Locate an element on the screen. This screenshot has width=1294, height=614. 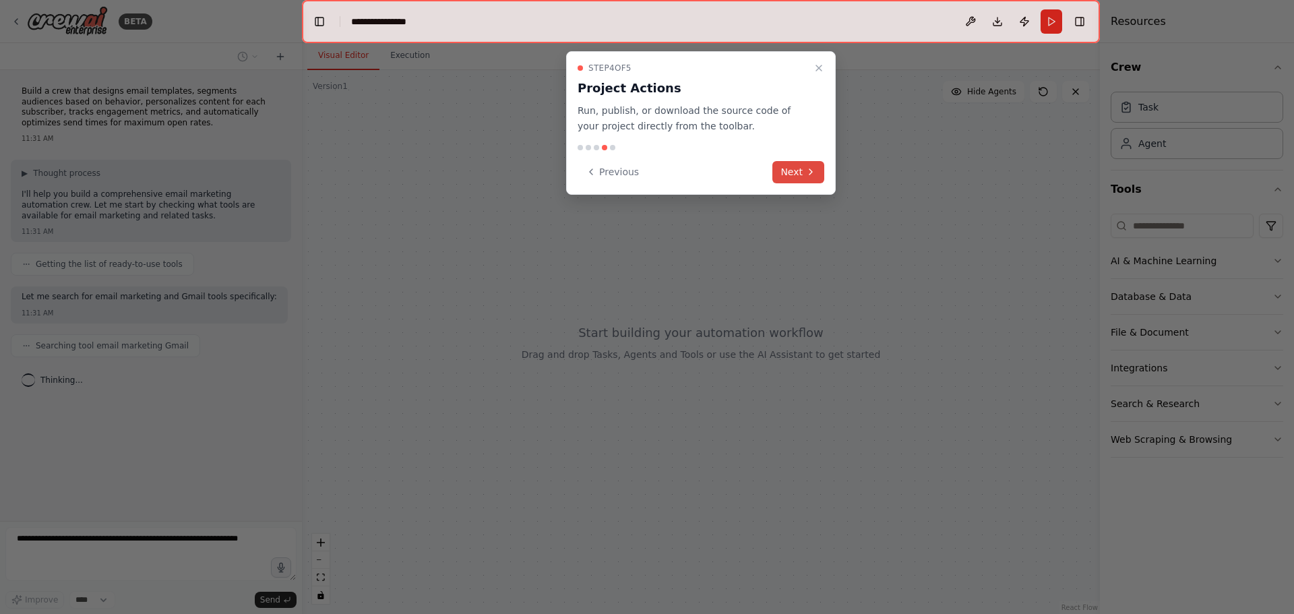
p: Run, publish, or download the source code of your project directly from the toolbar. is located at coordinates (693, 119).